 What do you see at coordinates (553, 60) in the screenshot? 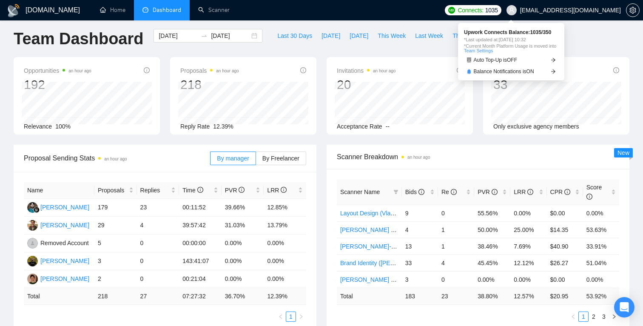
I see `span: arrow-right` at bounding box center [553, 60].